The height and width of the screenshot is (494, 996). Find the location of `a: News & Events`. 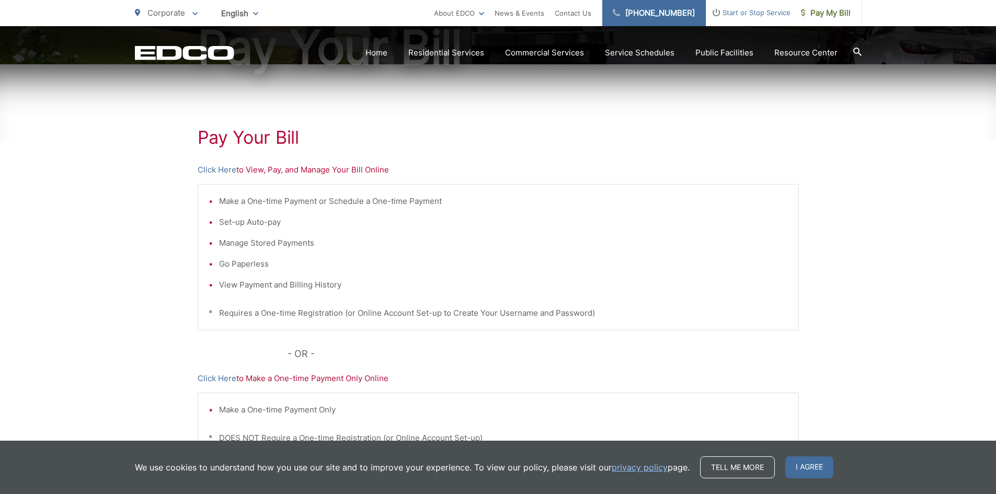

a: News & Events is located at coordinates (519, 13).